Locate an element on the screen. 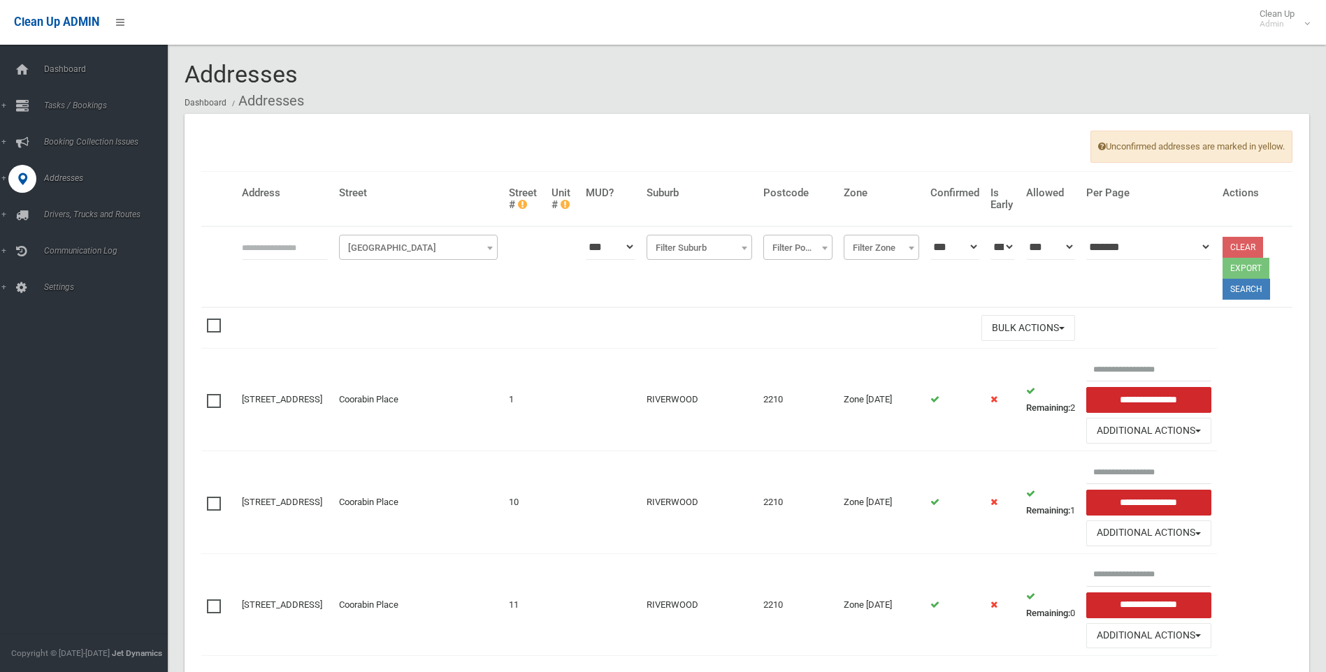  h4: Is Early is located at coordinates (1002, 199).